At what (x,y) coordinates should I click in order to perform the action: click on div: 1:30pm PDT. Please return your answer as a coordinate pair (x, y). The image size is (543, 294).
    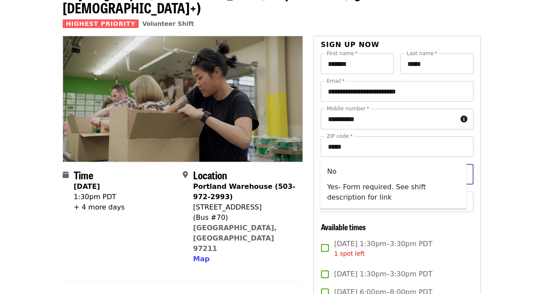
    Looking at the image, I should click on (99, 197).